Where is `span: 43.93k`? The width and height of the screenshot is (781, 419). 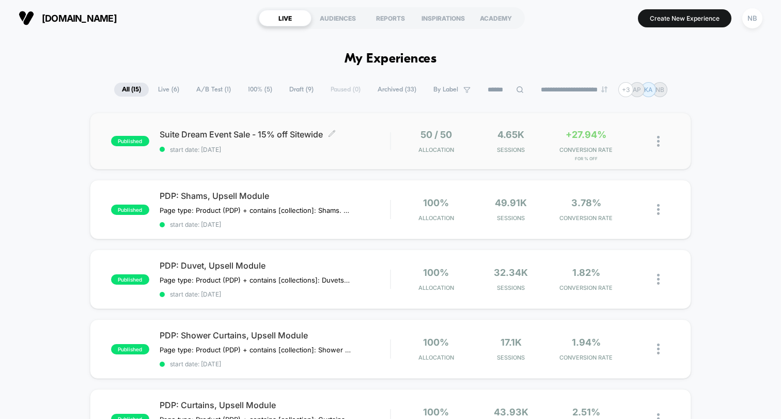
span: 43.93k is located at coordinates (511, 412).